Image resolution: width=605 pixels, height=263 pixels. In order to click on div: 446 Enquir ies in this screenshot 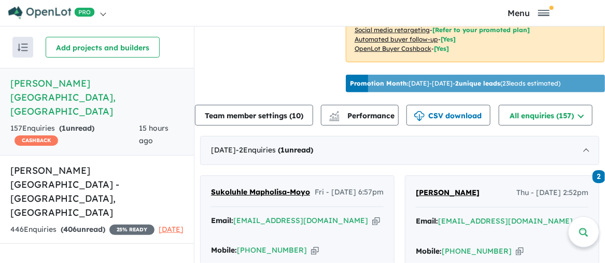, I will do `click(82, 230)`.